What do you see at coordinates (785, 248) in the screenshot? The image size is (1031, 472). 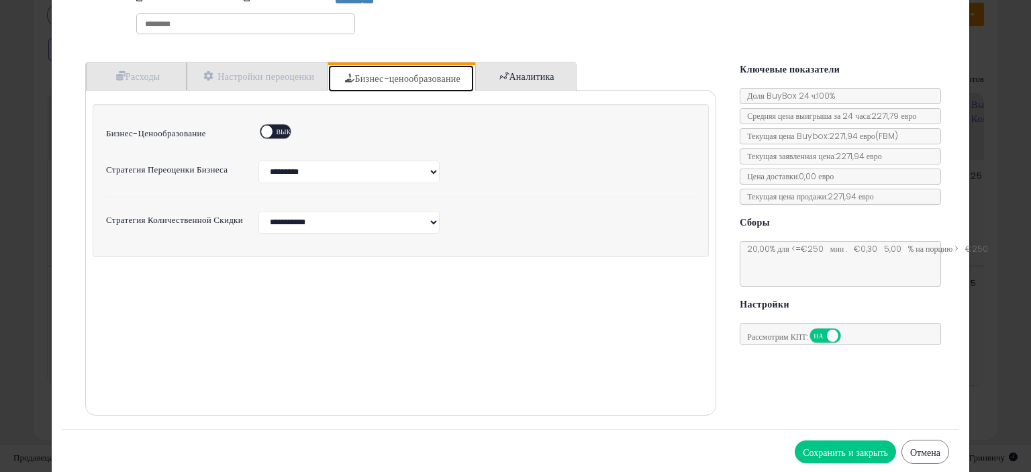 I see `font: % для <=` at bounding box center [785, 248].